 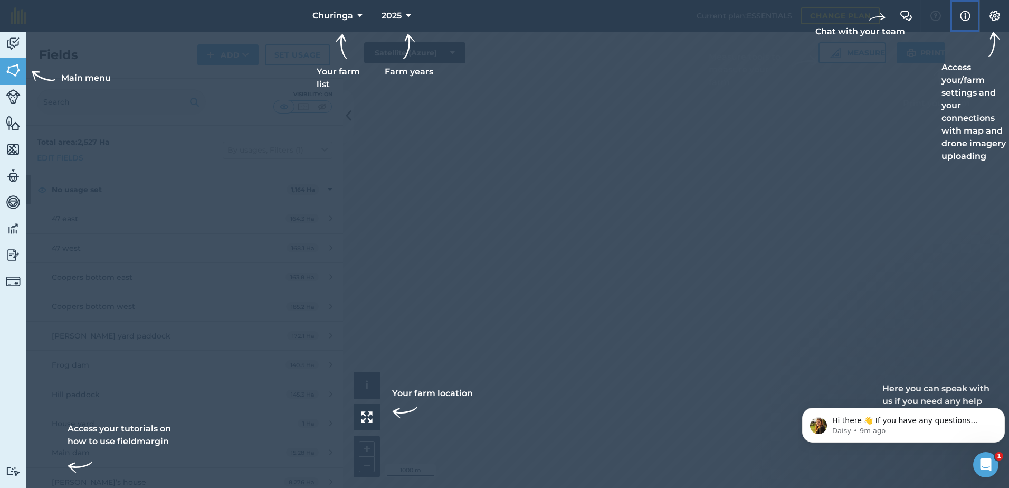 What do you see at coordinates (975, 97) in the screenshot?
I see `div: Access your/farm settings and your connections with map and drone imagery uploading` at bounding box center [975, 97].